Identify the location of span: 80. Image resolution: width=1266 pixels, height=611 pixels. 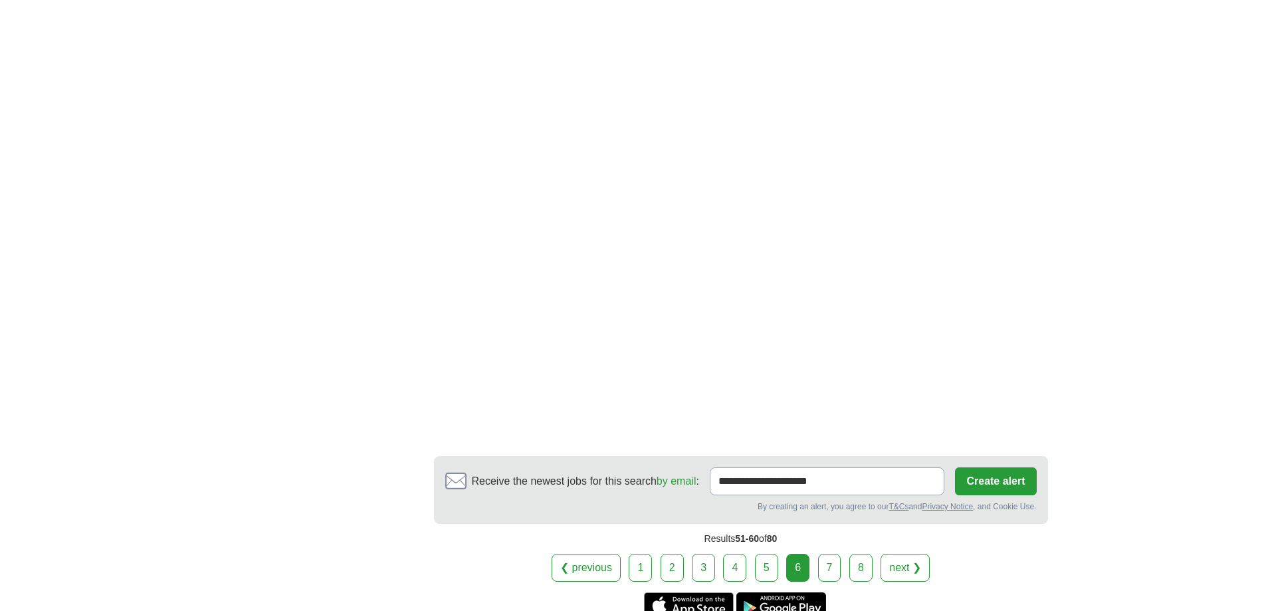
(773, 539).